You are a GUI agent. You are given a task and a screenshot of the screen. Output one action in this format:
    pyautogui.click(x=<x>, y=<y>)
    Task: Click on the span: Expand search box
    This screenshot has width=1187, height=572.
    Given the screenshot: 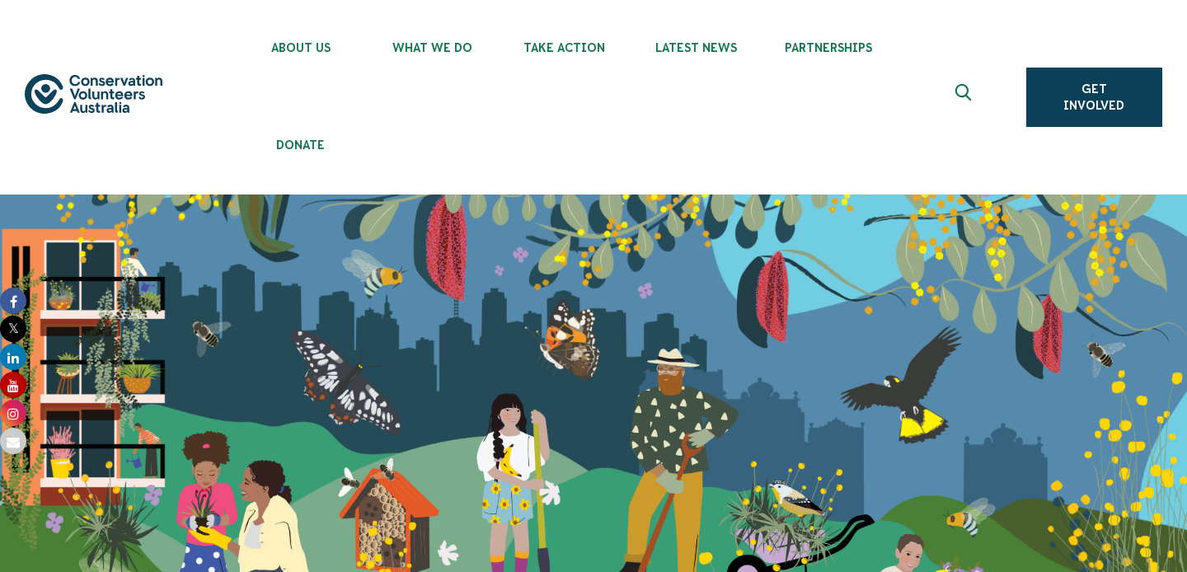 What is the action you would take?
    pyautogui.click(x=964, y=97)
    